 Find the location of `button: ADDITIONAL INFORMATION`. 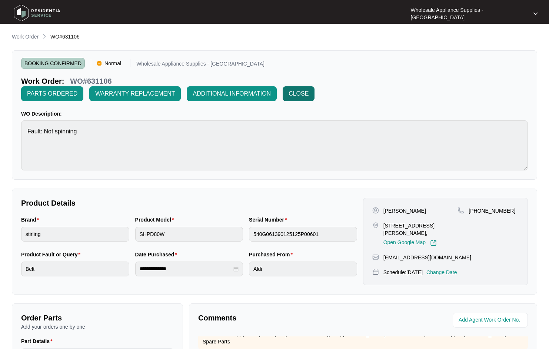

button: ADDITIONAL INFORMATION is located at coordinates (231, 94).